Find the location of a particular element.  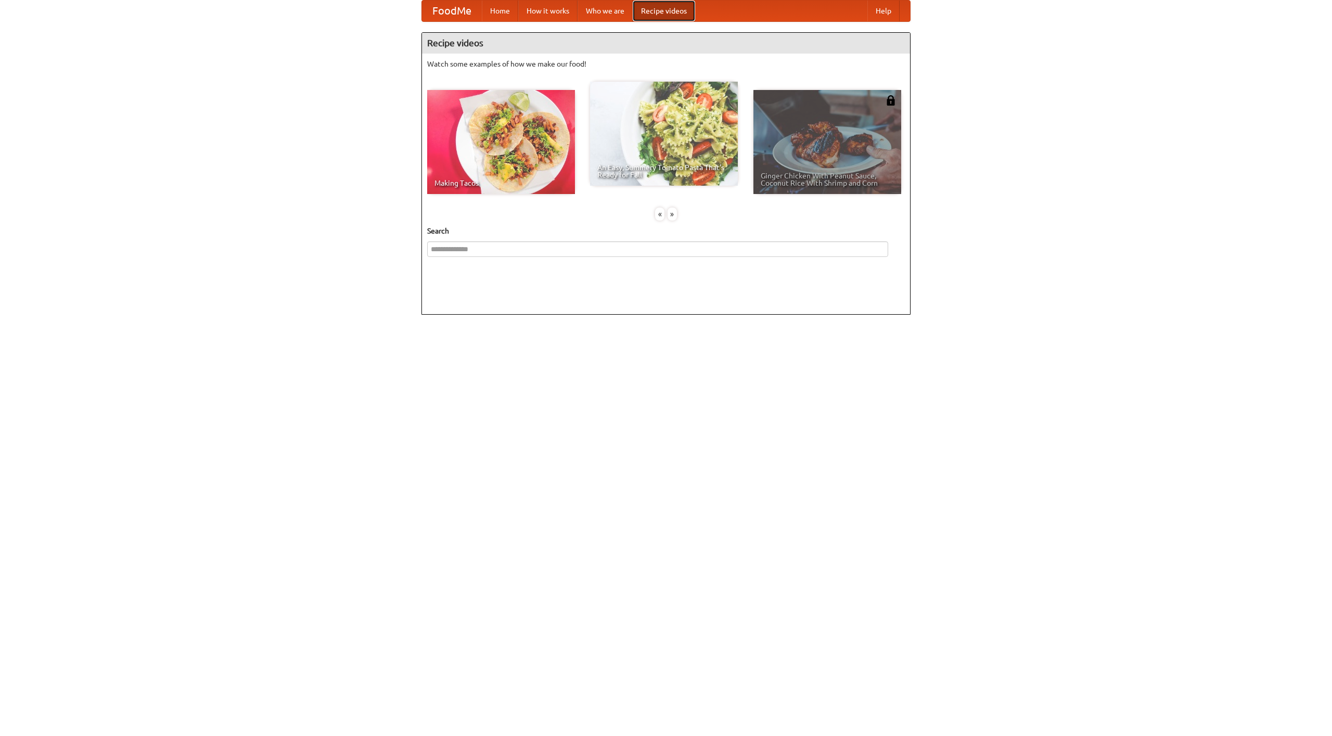

a: Recipe videos is located at coordinates (664, 11).